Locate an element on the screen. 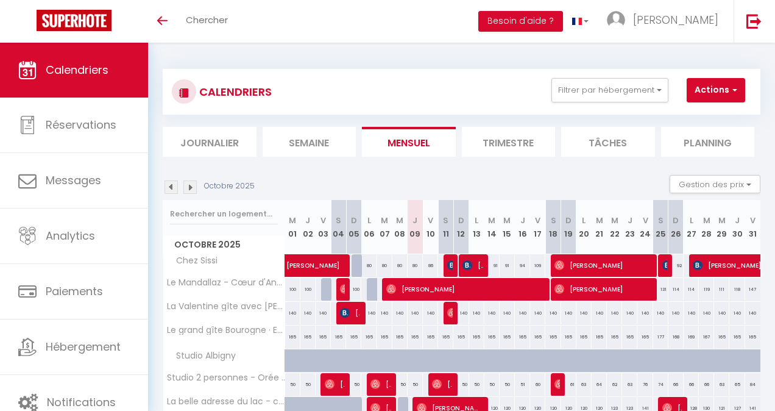 This screenshot has width=775, height=411. div: 168 is located at coordinates (675, 336).